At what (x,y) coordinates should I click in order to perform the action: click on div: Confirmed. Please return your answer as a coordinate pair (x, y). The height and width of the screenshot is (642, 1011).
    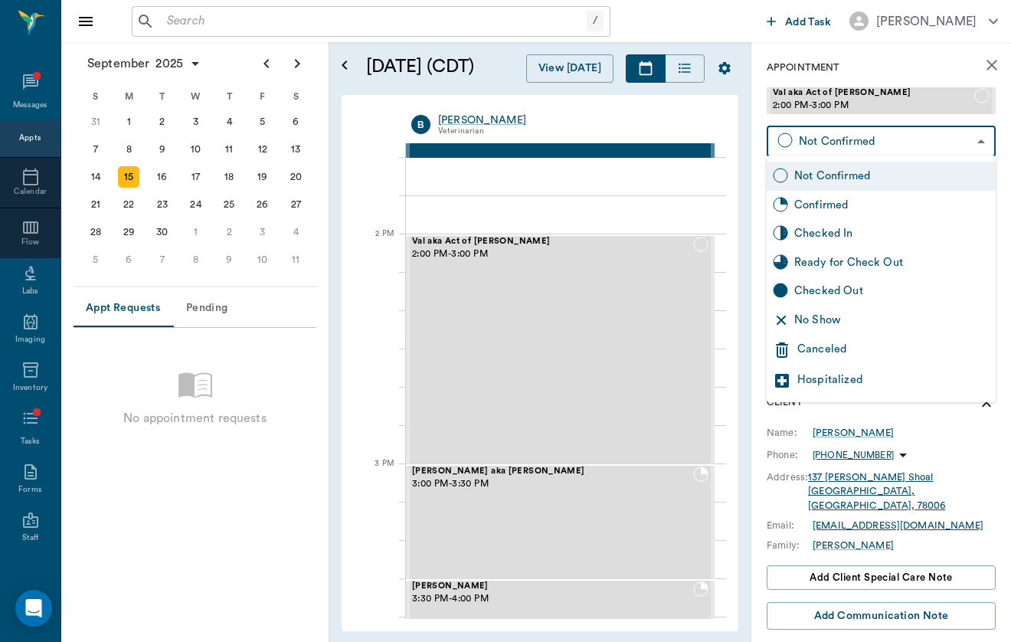
    Looking at the image, I should click on (891, 205).